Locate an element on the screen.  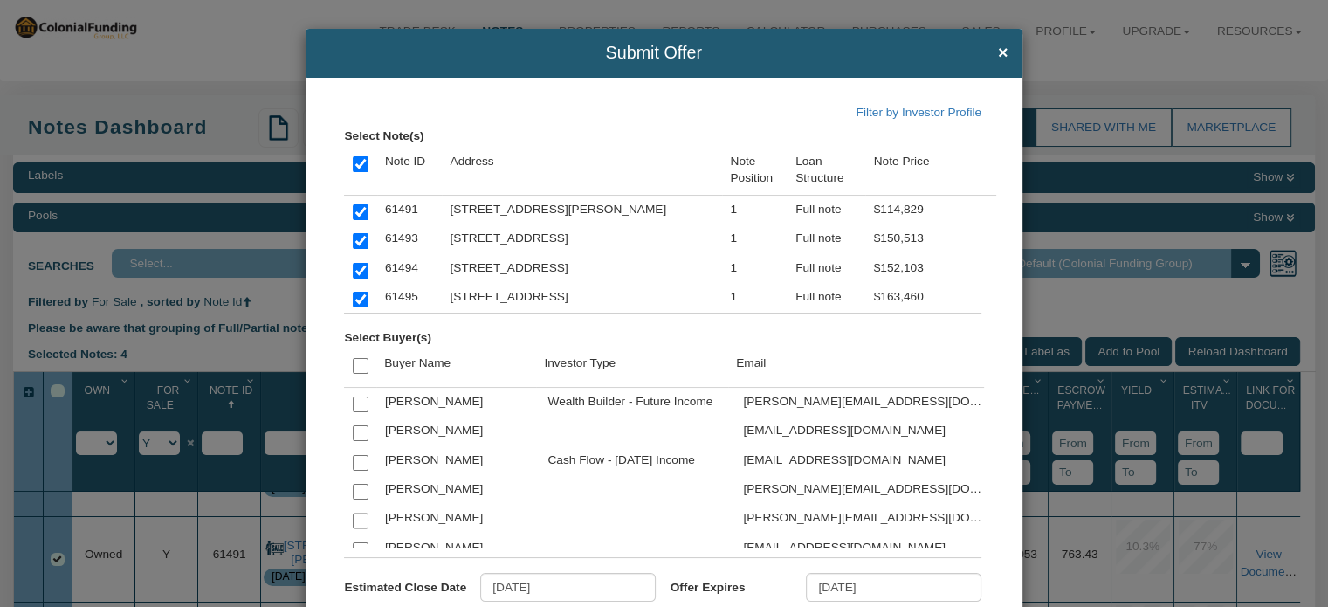
td: Note ID is located at coordinates (409, 170).